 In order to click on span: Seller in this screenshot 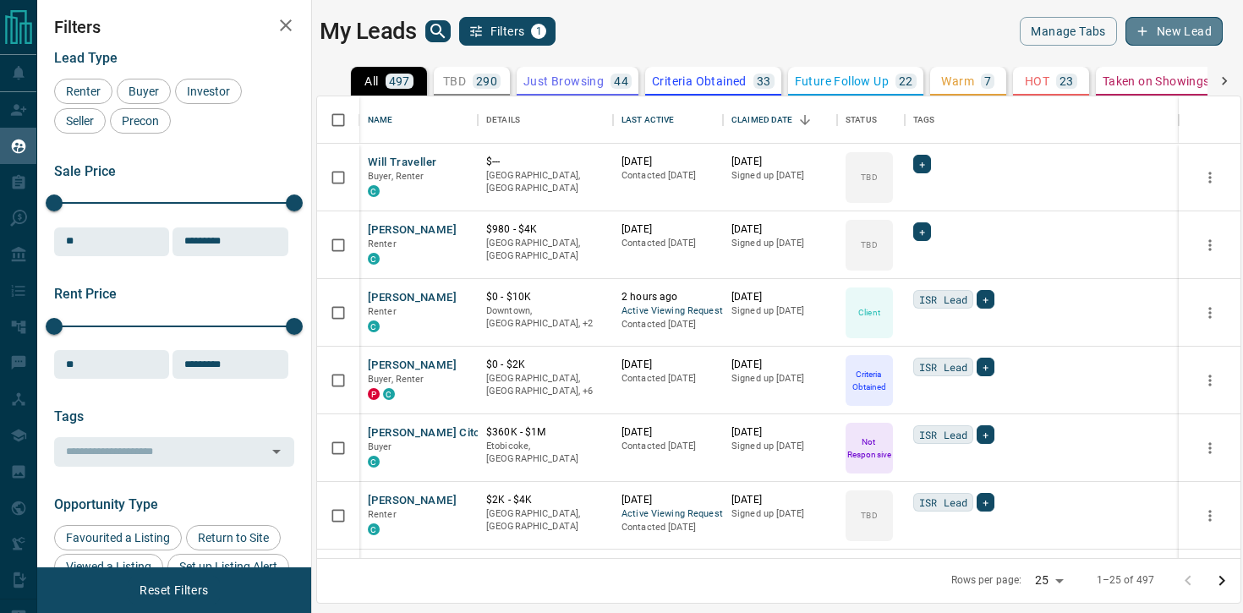, I will do `click(79, 121)`.